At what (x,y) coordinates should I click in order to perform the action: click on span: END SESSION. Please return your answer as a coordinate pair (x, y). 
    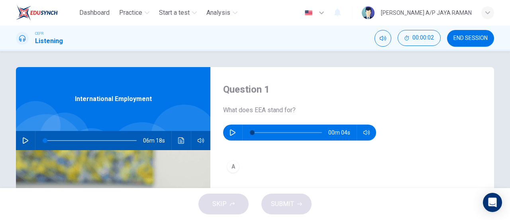
    Looking at the image, I should click on (471, 38).